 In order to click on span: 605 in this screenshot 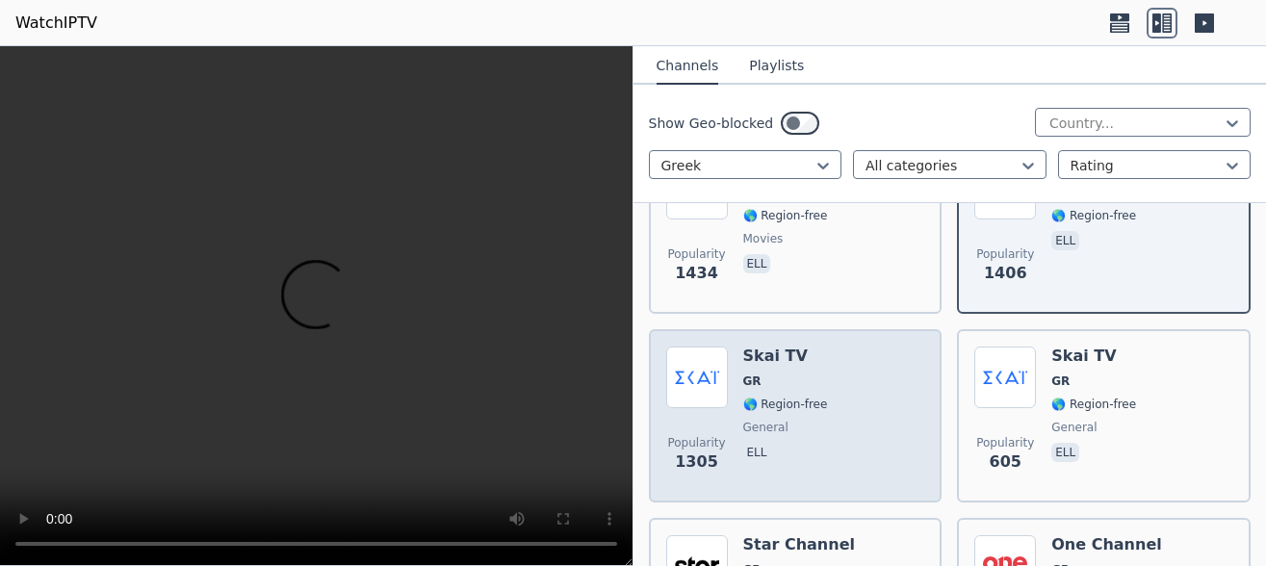, I will do `click(1005, 462)`.